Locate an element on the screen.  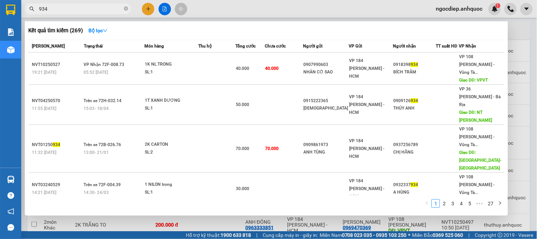
div: BÍCH TRÂM is located at coordinates (414, 72).